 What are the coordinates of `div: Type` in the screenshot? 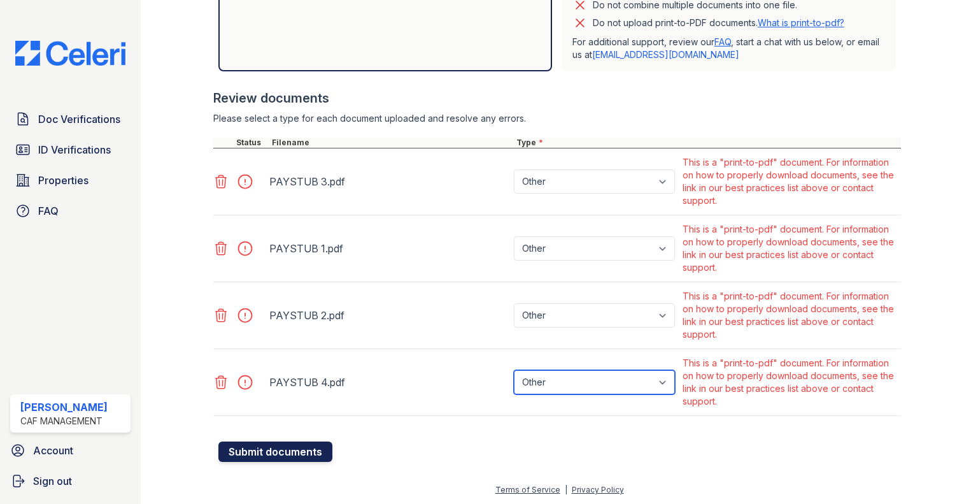 It's located at (708, 143).